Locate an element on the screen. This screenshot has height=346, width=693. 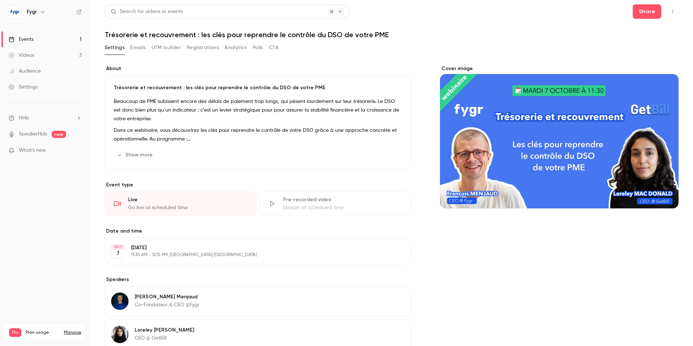
div: Settings is located at coordinates (23, 87).